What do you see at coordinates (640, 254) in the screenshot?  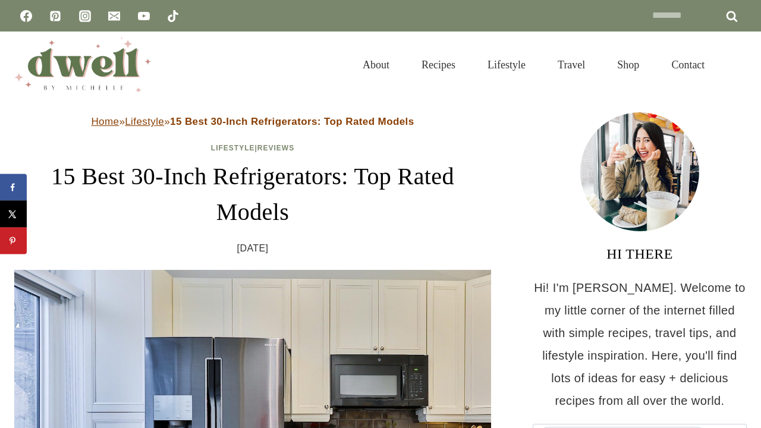 I see `h3: HI THERE` at bounding box center [640, 254].